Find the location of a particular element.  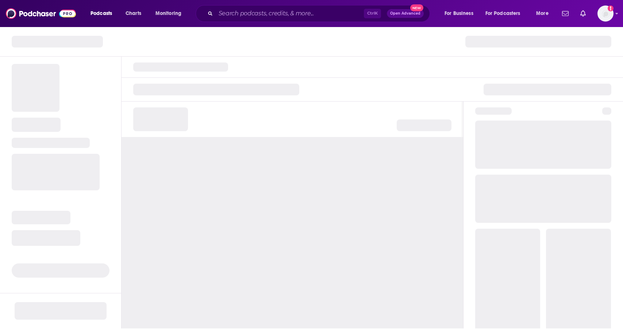

span: Open Advanced is located at coordinates (405, 14).